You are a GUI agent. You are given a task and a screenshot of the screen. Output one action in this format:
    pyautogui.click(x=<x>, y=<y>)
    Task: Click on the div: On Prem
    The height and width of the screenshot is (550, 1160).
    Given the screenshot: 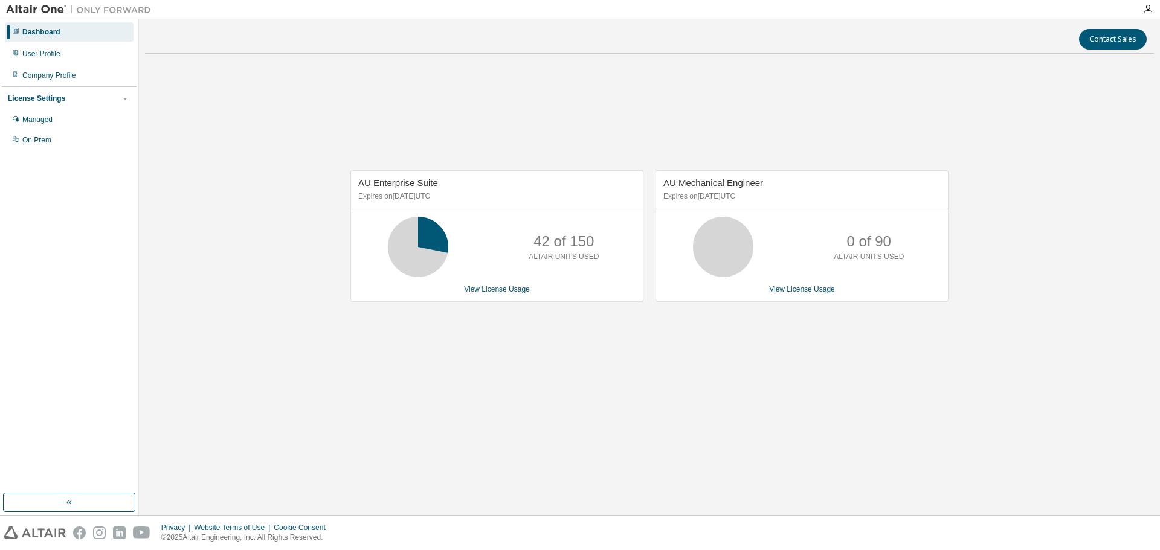 What is the action you would take?
    pyautogui.click(x=37, y=140)
    